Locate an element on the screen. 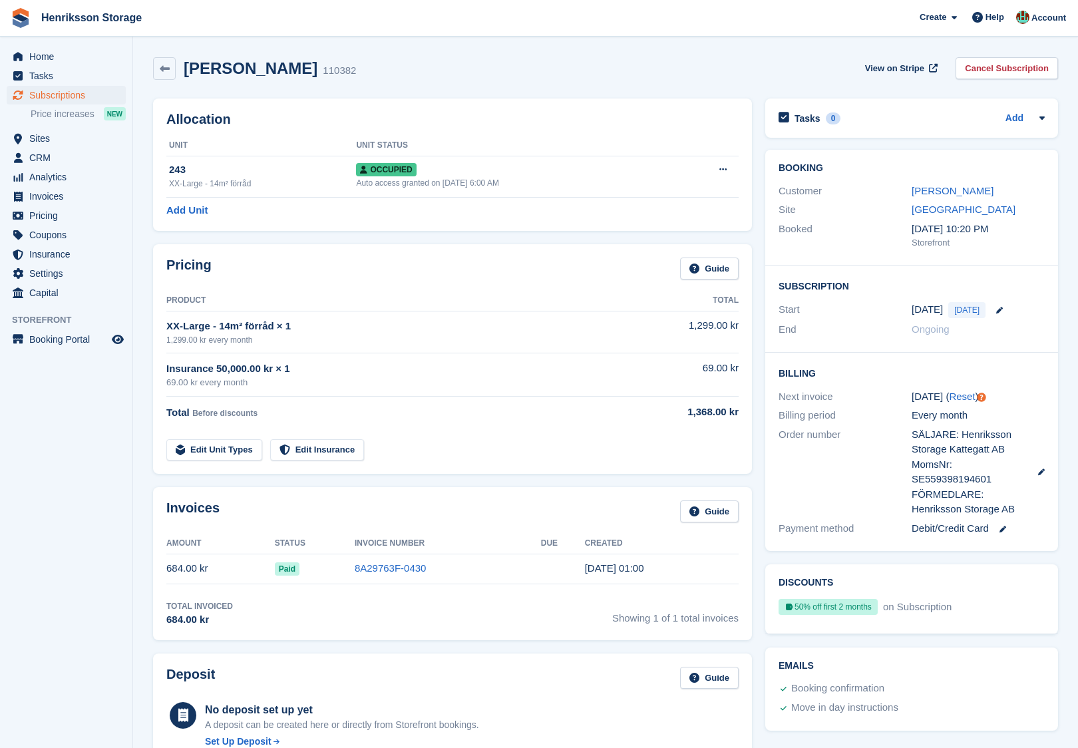 This screenshot has width=1078, height=748. span: Tasks is located at coordinates (69, 76).